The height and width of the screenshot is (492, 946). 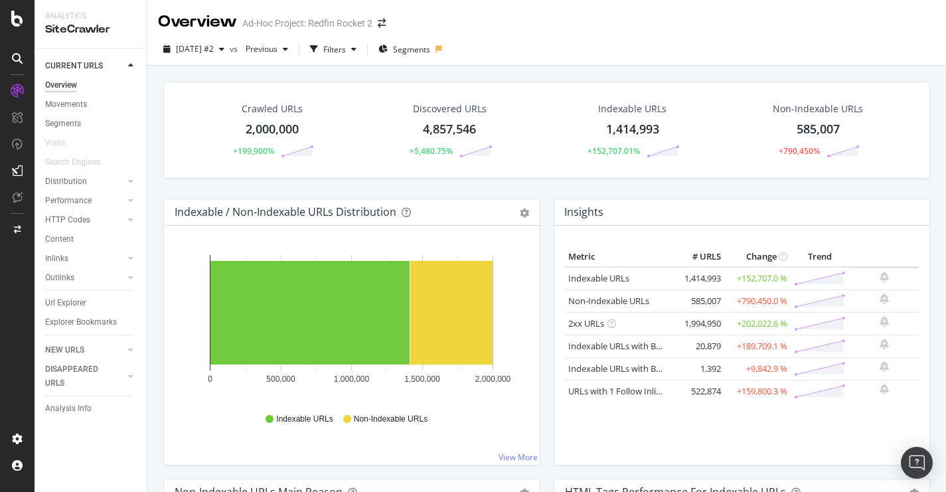 What do you see at coordinates (493, 379) in the screenshot?
I see `text: 2,000,000` at bounding box center [493, 379].